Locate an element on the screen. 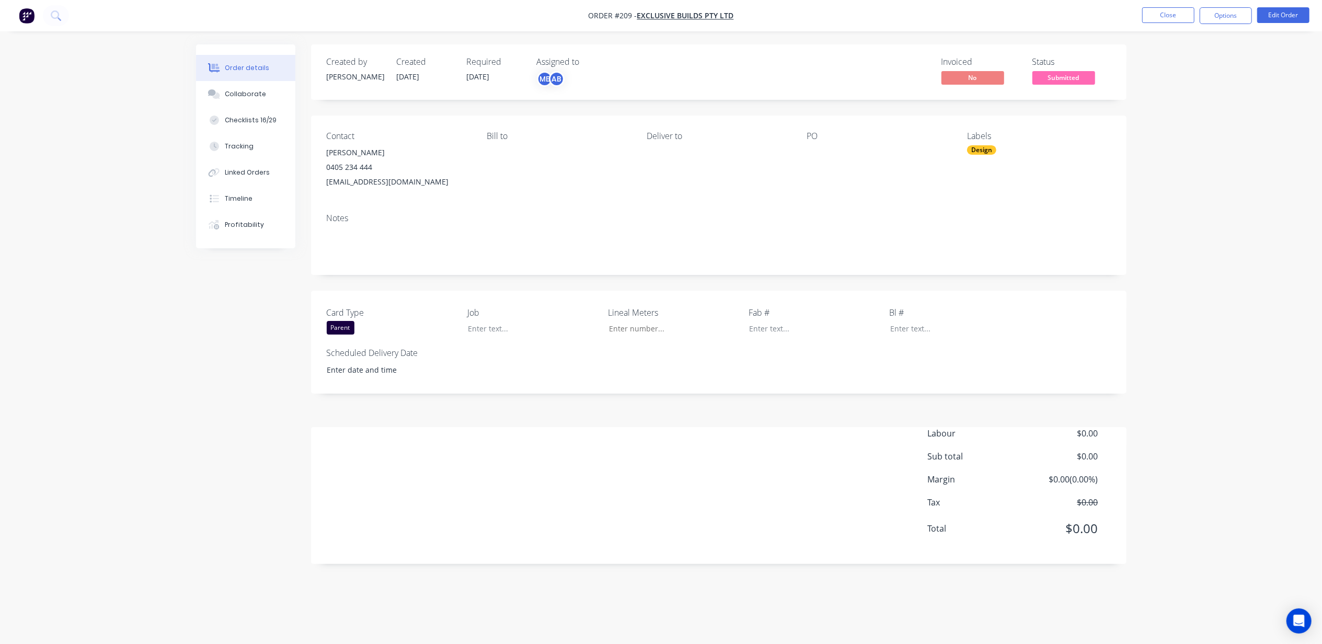  div: Deliver to is located at coordinates (718, 136).